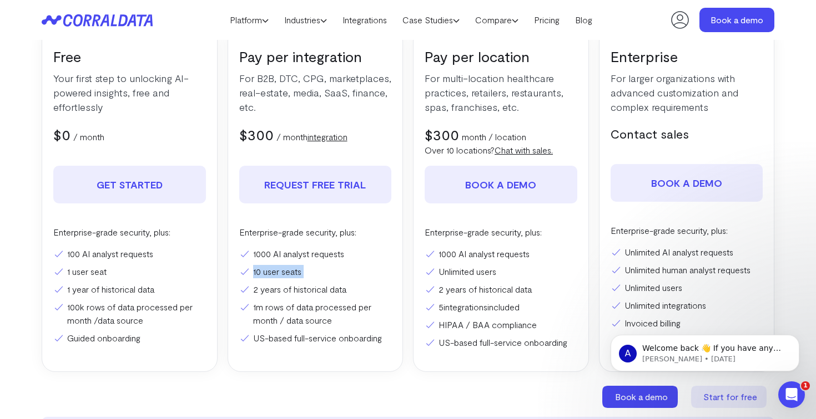 The width and height of the screenshot is (816, 419). Describe the element at coordinates (129, 185) in the screenshot. I see `a: Get Started` at that location.